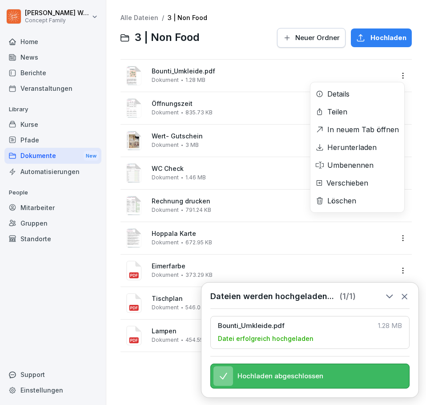 This screenshot has height=405, width=426. What do you see at coordinates (352, 147) in the screenshot?
I see `div: Herunterladen` at bounding box center [352, 147].